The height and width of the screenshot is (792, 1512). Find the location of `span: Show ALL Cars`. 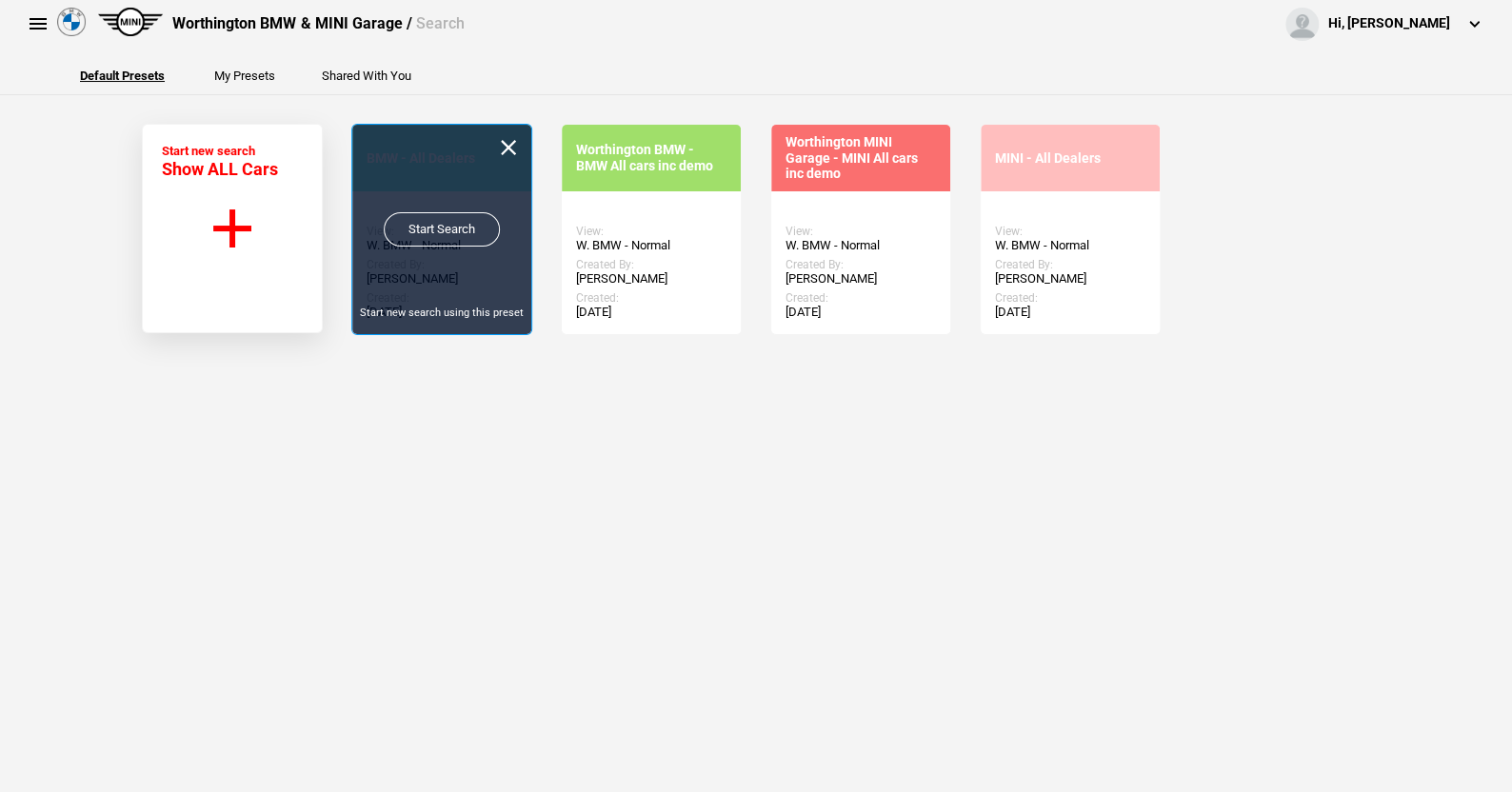

span: Show ALL Cars is located at coordinates (220, 168).